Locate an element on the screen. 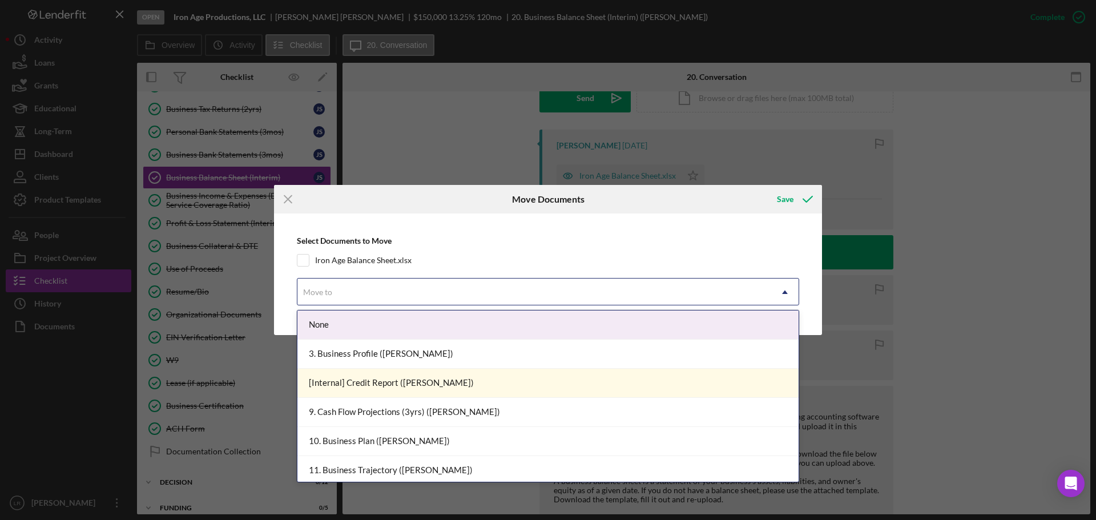 Image resolution: width=1096 pixels, height=520 pixels. div: None is located at coordinates (548, 325).